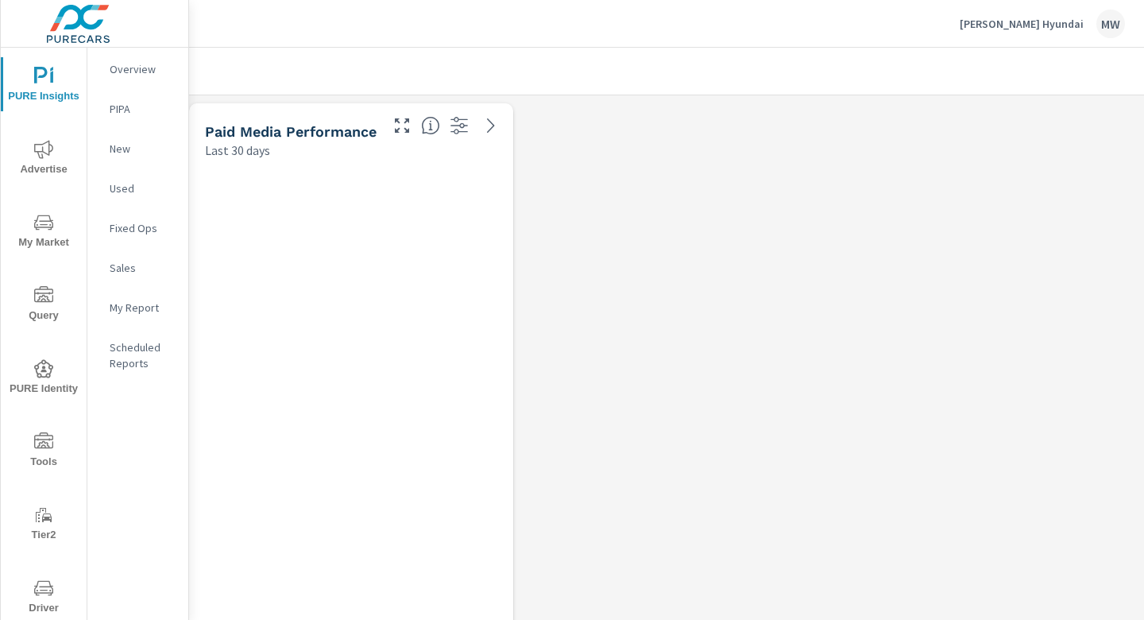 Image resolution: width=1144 pixels, height=620 pixels. Describe the element at coordinates (44, 378) in the screenshot. I see `span: PURE Identity` at that location.